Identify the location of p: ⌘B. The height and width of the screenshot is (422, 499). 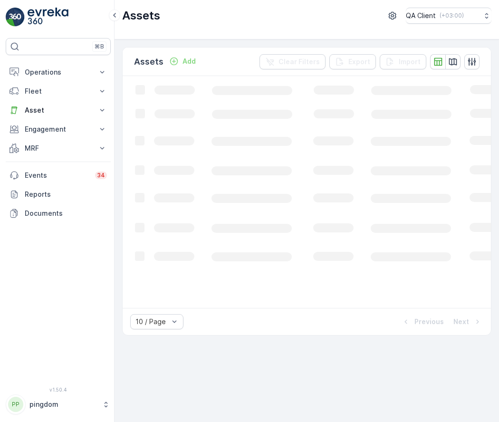
(99, 47).